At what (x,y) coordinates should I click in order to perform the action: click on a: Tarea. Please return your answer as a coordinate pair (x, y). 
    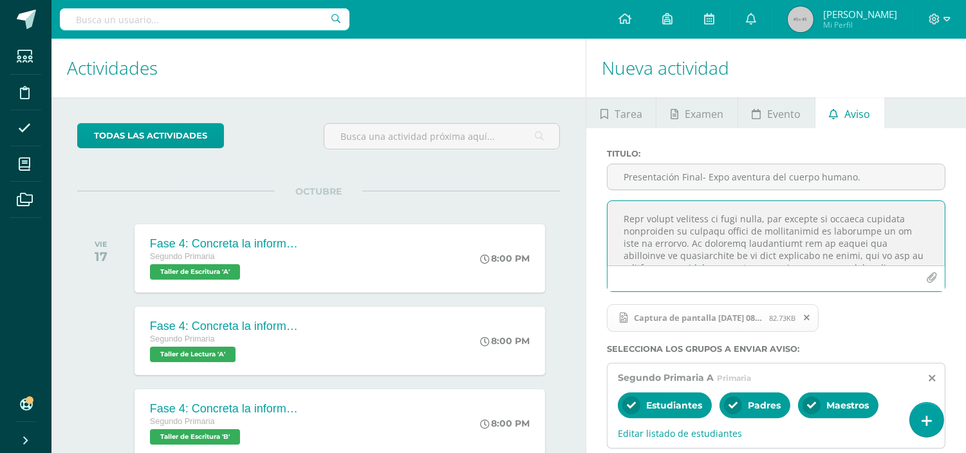
    Looking at the image, I should click on (621, 113).